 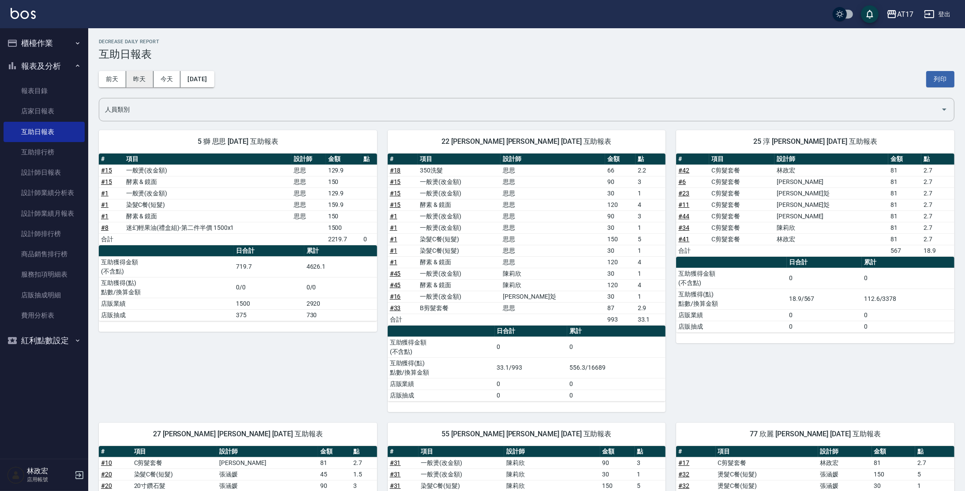 What do you see at coordinates (900, 14) in the screenshot?
I see `button: AT17` at bounding box center [900, 14].